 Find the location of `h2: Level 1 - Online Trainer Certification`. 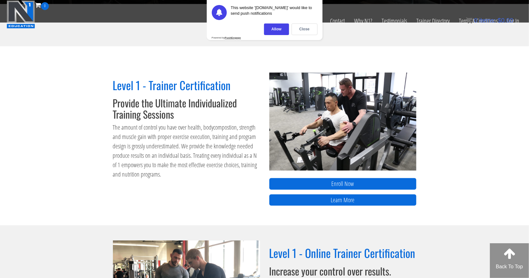

h2: Level 1 - Online Trainer Certification is located at coordinates (343, 253).